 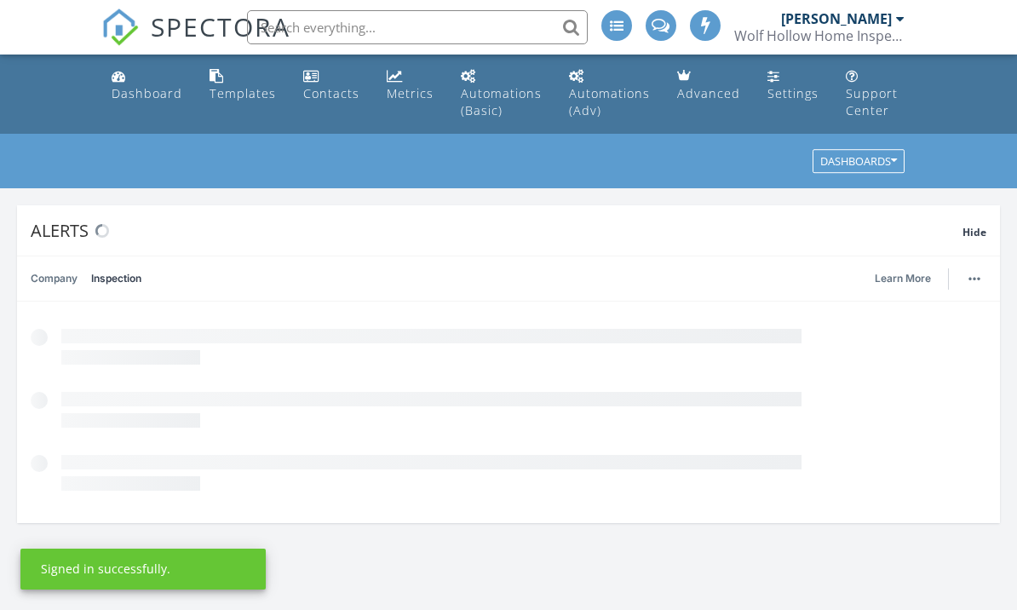 I want to click on div: Dashboard, so click(x=147, y=93).